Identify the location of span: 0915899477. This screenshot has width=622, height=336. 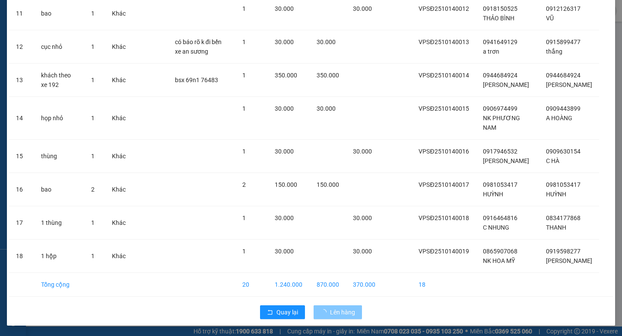
(563, 42).